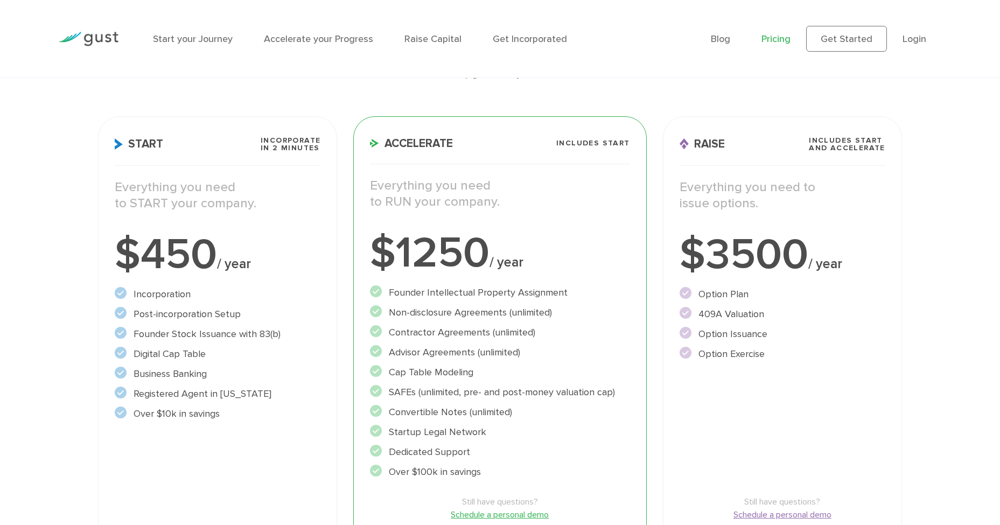  What do you see at coordinates (783, 196) in the screenshot?
I see `p: Everything you need to issue options.` at bounding box center [783, 196].